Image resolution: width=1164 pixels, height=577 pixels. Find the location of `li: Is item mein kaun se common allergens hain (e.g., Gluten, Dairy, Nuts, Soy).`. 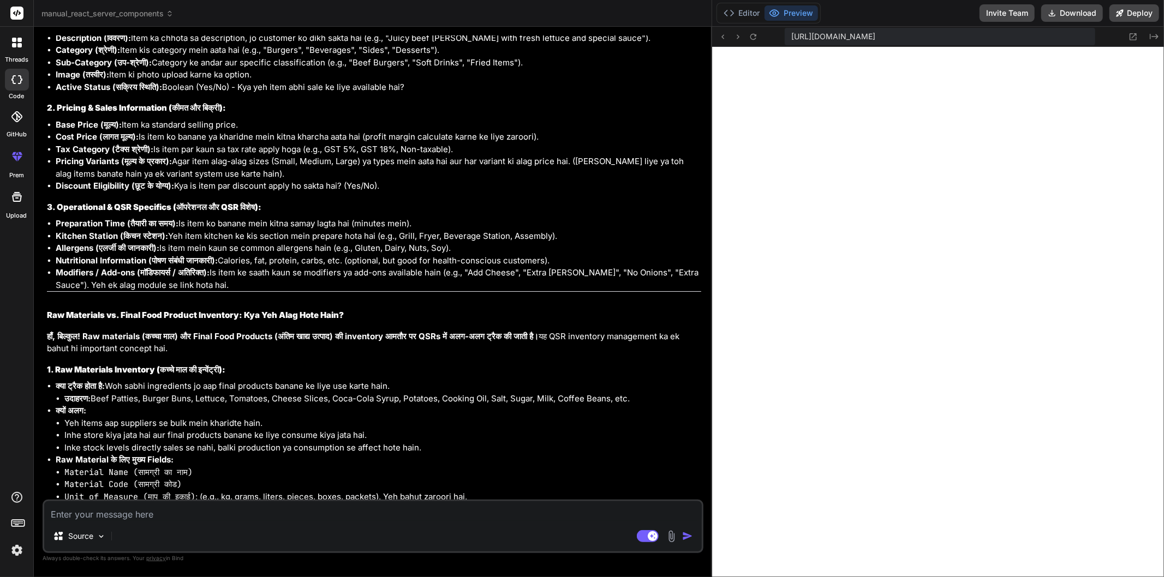

li: Is item mein kaun se common allergens hain (e.g., Gluten, Dairy, Nuts, Soy). is located at coordinates (378, 248).